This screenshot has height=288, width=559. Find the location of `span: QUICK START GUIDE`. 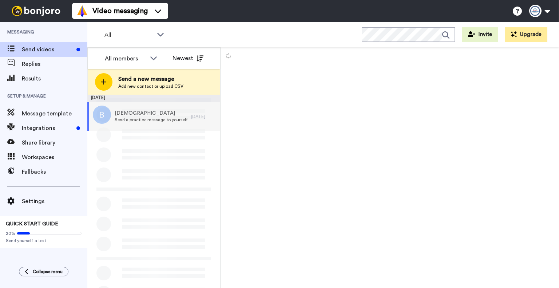

span: QUICK START GUIDE is located at coordinates (32, 224).